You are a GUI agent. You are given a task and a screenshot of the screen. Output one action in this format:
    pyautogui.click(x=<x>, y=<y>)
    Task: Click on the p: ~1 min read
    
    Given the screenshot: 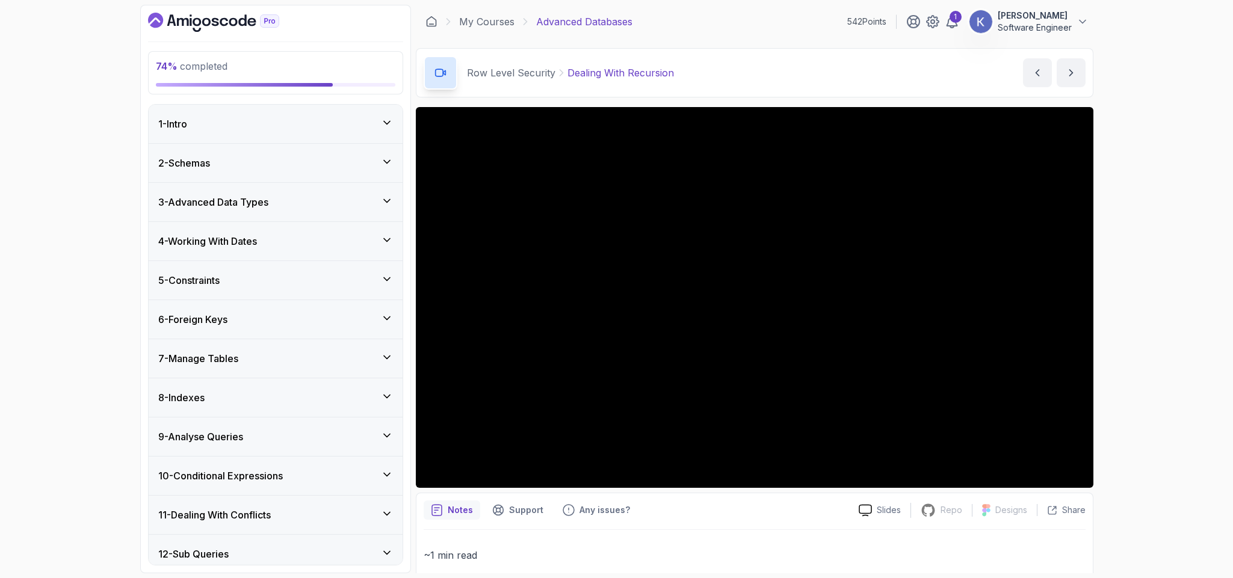 What is the action you would take?
    pyautogui.click(x=754, y=555)
    